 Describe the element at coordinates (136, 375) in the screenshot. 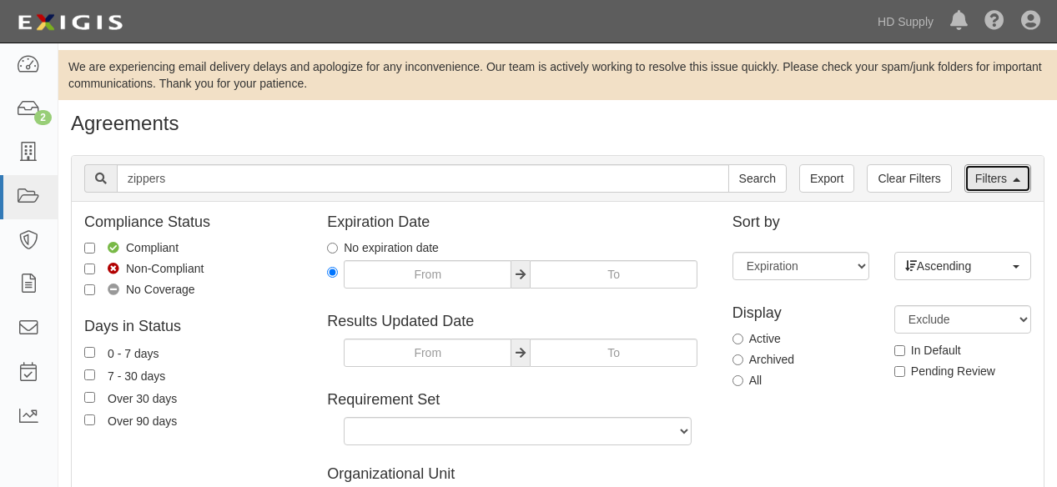

I see `div: 7 - 30 days` at that location.